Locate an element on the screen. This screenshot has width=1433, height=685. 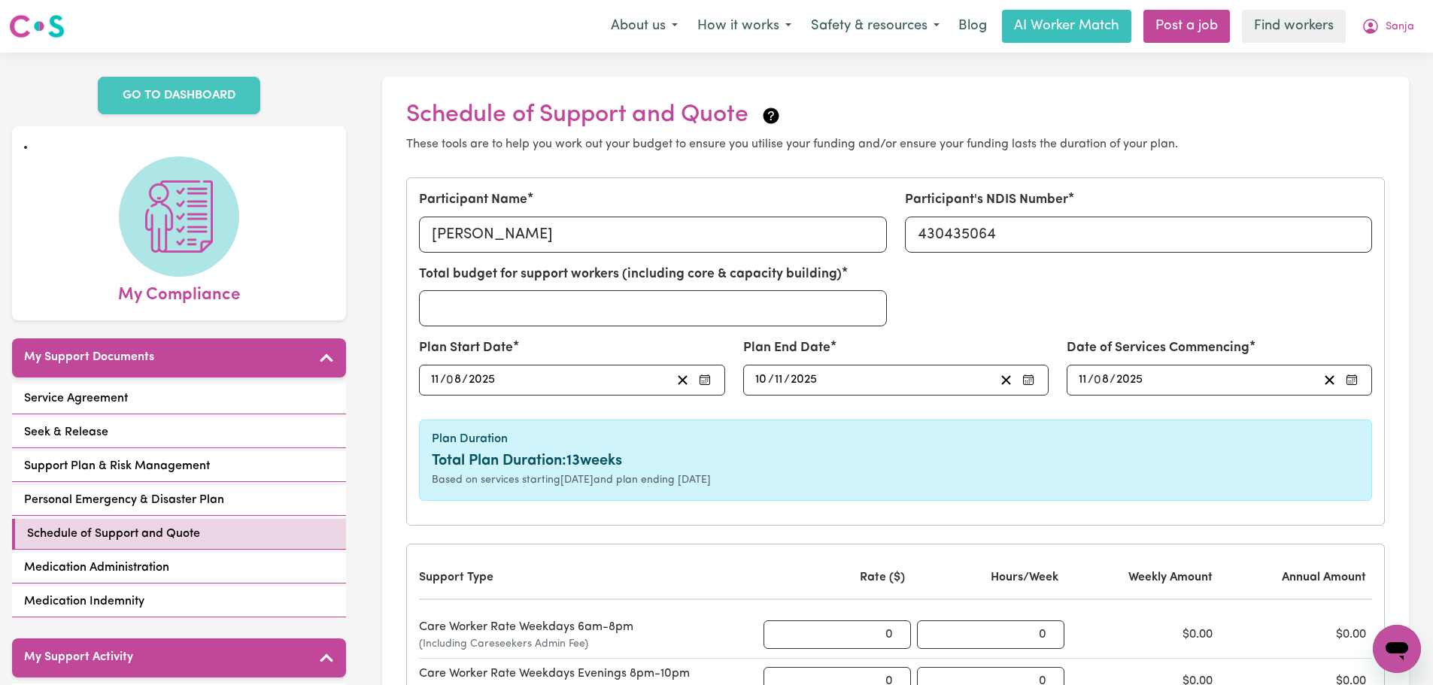
a: My Compliance is located at coordinates (179, 232).